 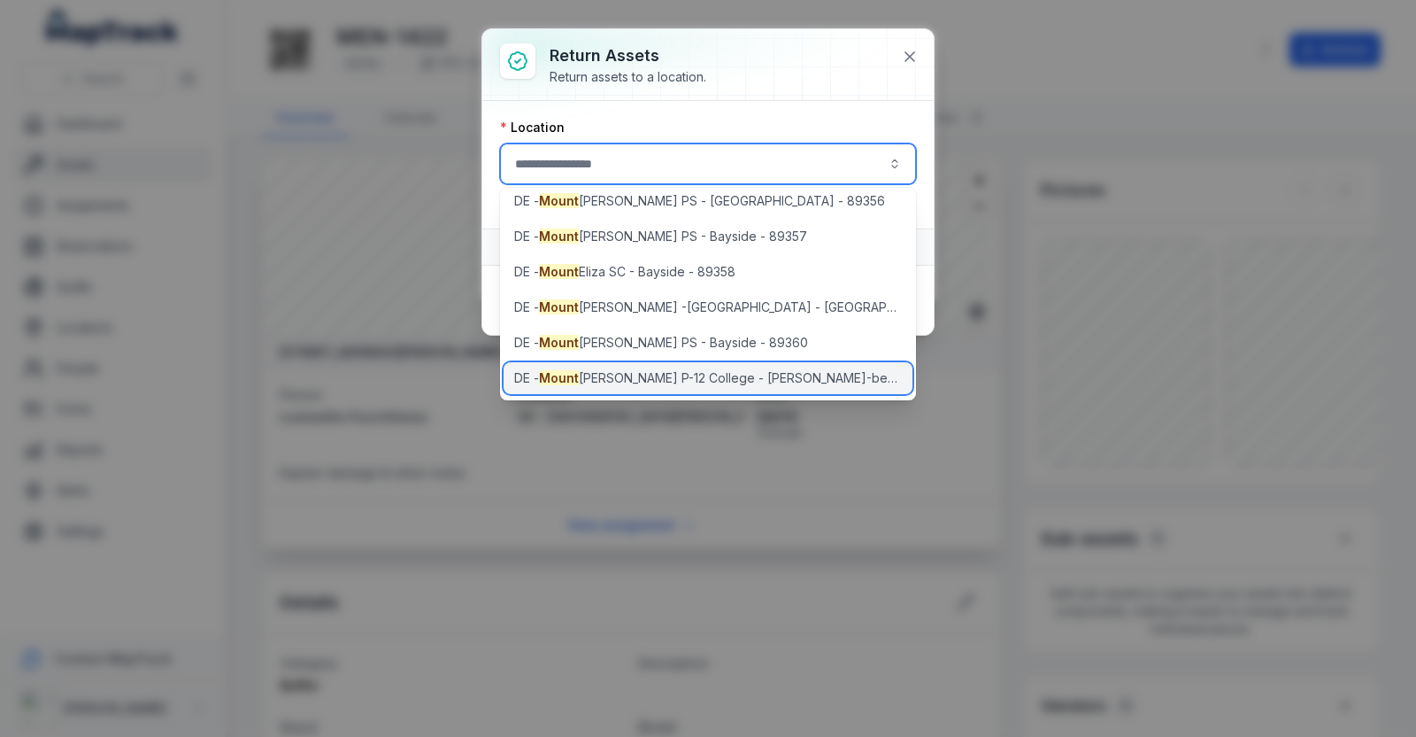 What do you see at coordinates (625, 272) in the screenshot?
I see `span: DE - Eliza SC - Bayside - 89358` at bounding box center [625, 272].